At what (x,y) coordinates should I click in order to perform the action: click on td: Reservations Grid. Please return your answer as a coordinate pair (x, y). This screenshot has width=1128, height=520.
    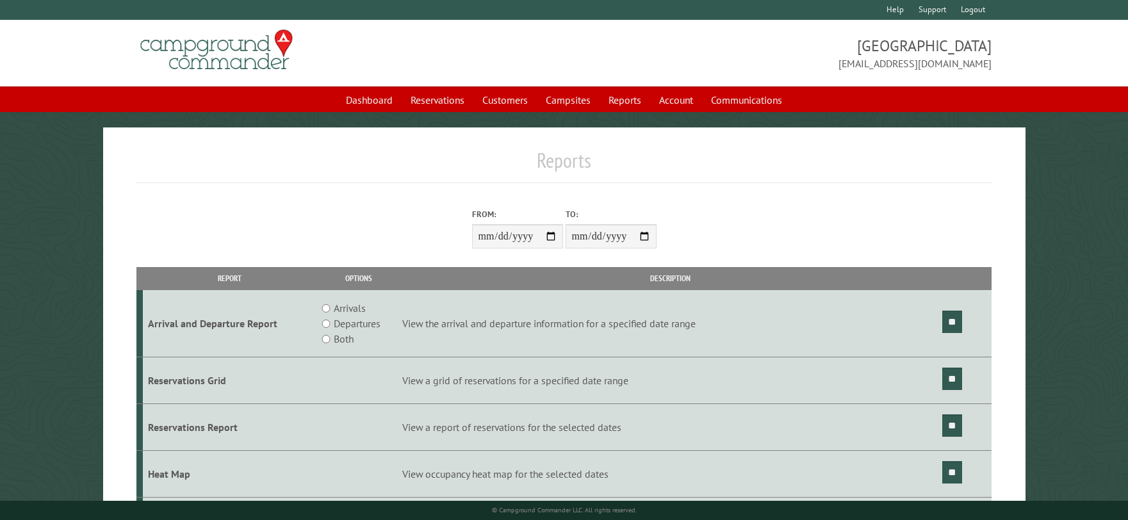
    Looking at the image, I should click on (229, 380).